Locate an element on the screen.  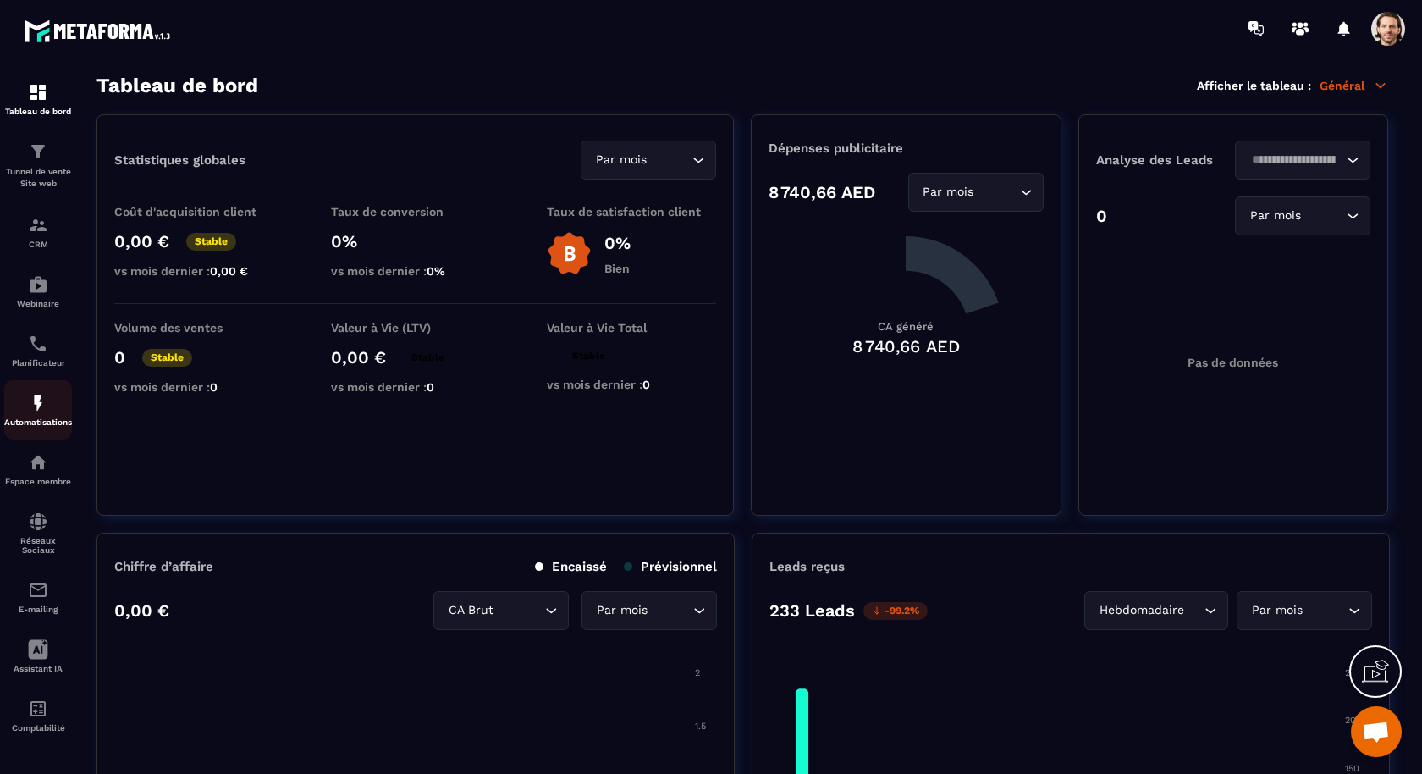
a: automationsautomationsWebinaire is located at coordinates (38, 291).